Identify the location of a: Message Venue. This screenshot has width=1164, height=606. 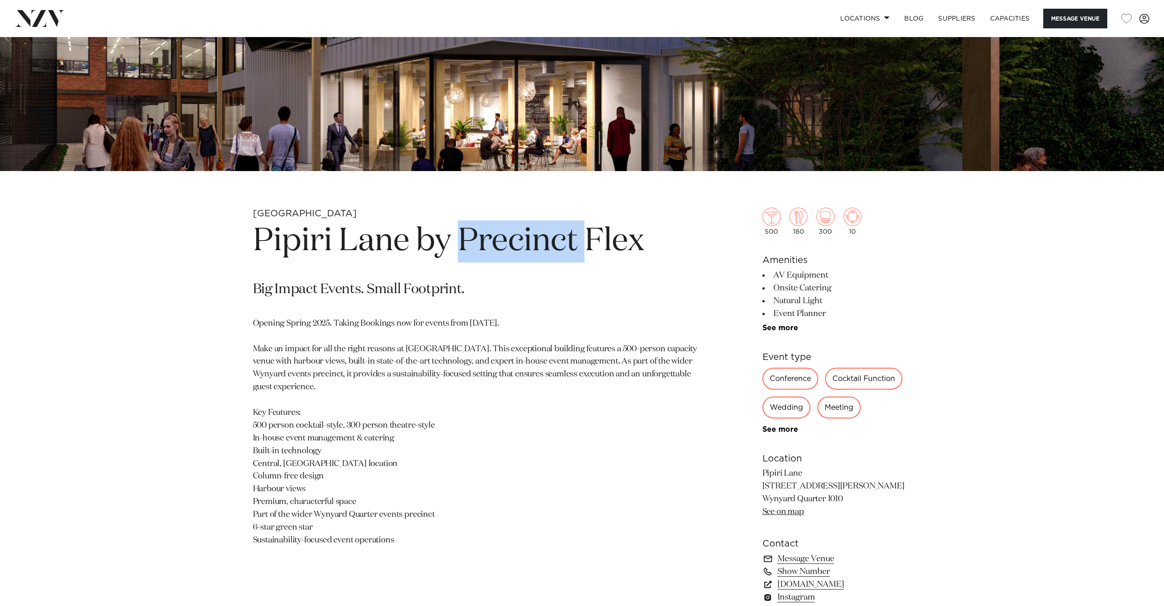
(837, 559).